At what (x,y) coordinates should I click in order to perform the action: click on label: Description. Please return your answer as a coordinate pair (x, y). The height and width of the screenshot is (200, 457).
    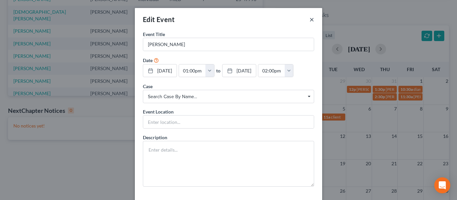
    Looking at the image, I should click on (155, 138).